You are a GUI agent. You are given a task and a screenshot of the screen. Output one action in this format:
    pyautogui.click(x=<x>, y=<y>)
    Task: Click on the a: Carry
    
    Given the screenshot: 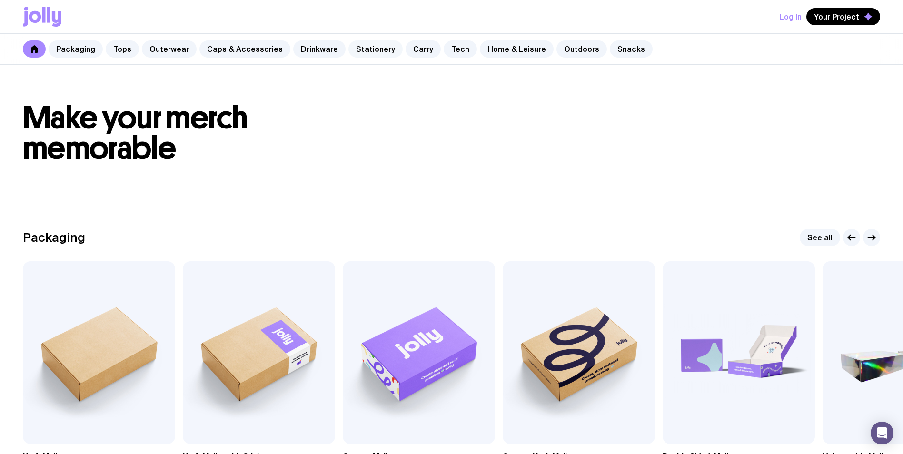 What is the action you would take?
    pyautogui.click(x=423, y=49)
    